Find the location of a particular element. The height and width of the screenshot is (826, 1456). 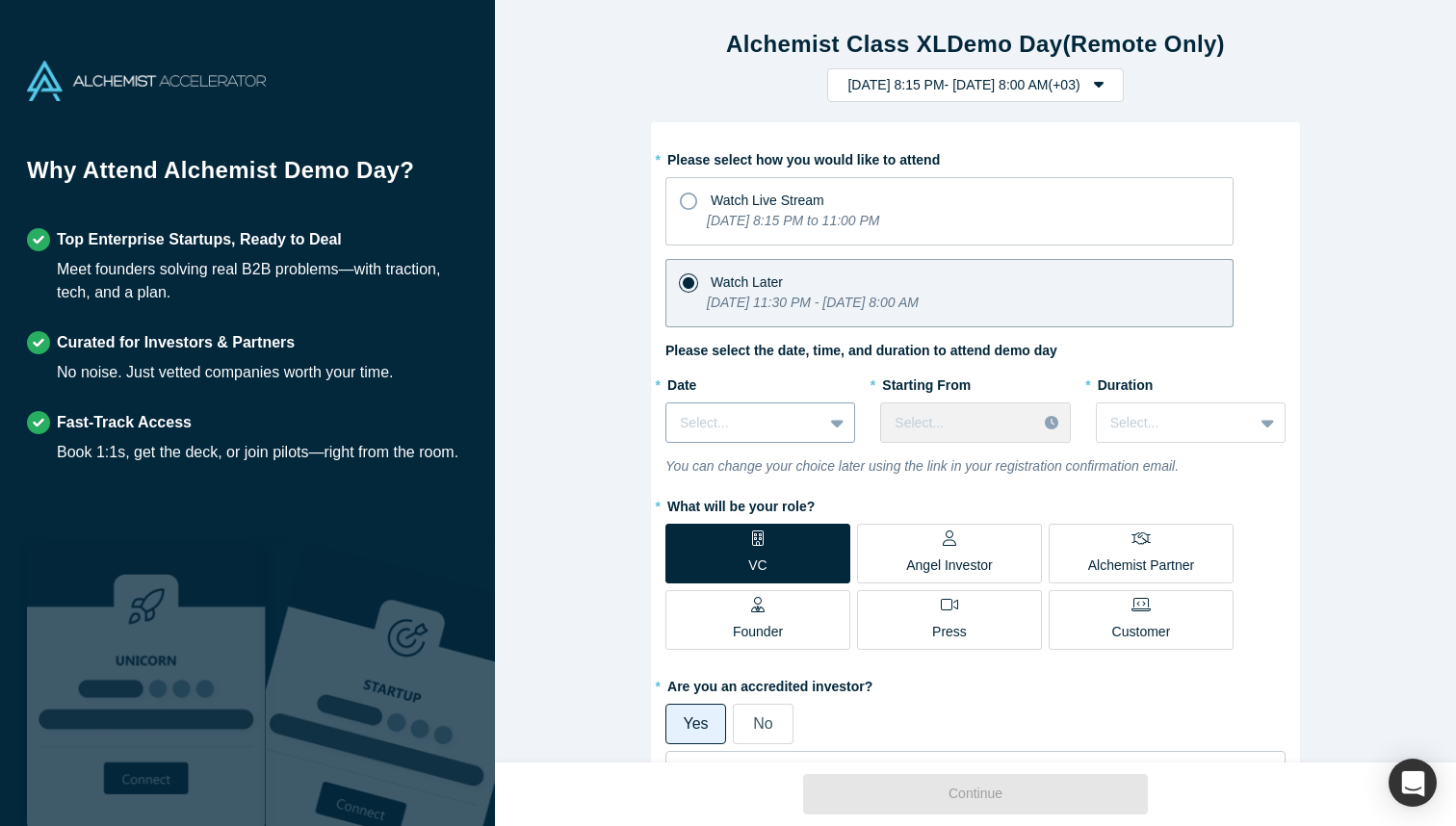

label: Please select the date, time, and duration to attend demo day is located at coordinates (861, 351).